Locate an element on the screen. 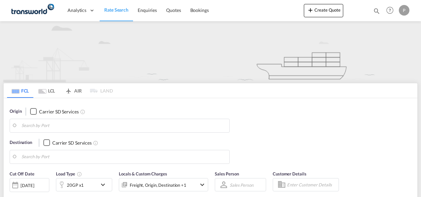 The height and width of the screenshot is (197, 421). input: Enter Customer Details is located at coordinates (312, 184).